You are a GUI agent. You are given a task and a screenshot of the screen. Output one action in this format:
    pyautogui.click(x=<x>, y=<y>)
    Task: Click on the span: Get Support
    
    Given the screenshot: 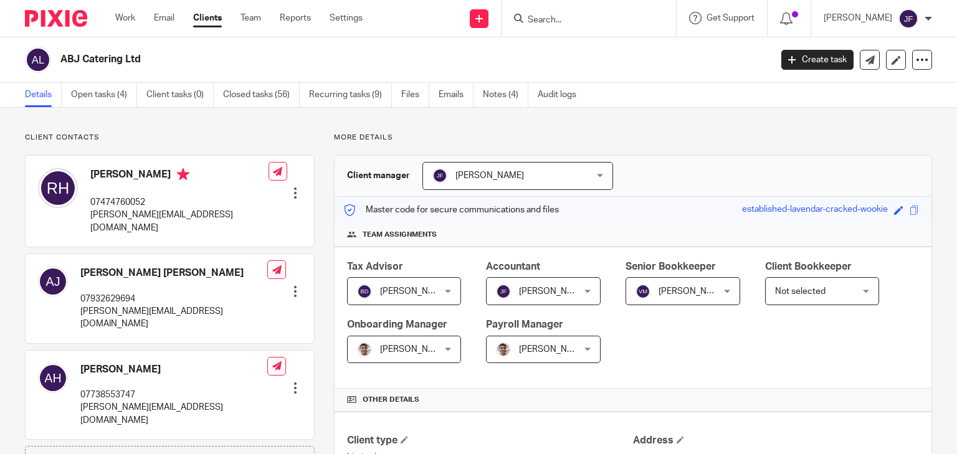 What is the action you would take?
    pyautogui.click(x=731, y=18)
    